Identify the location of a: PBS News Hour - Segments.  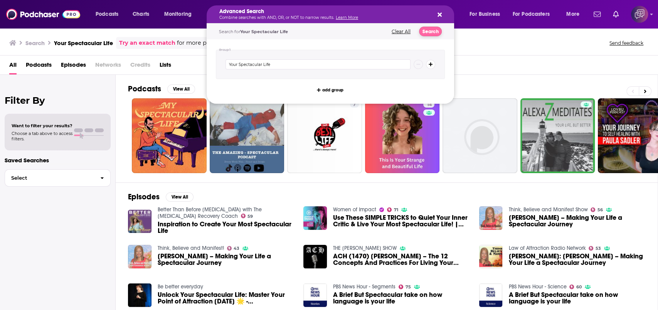
(364, 286).